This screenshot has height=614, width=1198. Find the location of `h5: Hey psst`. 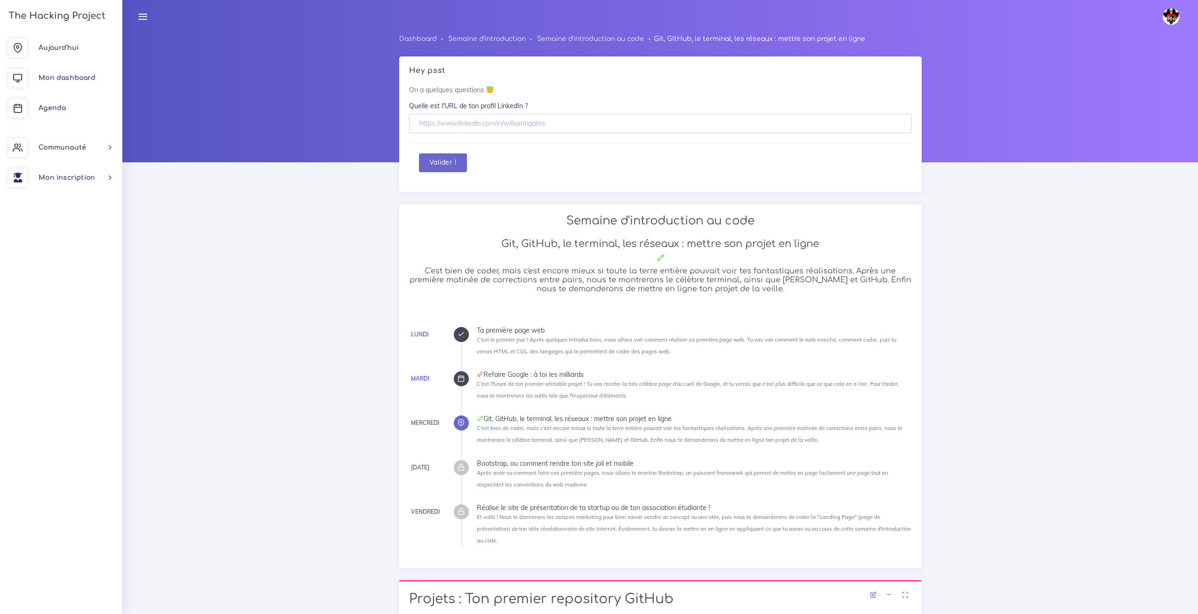

h5: Hey psst is located at coordinates (661, 71).